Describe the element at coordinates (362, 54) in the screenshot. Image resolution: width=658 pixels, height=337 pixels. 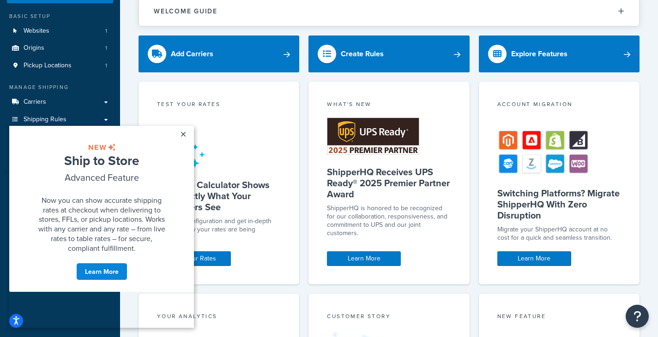
I see `div: Create Rules` at that location.